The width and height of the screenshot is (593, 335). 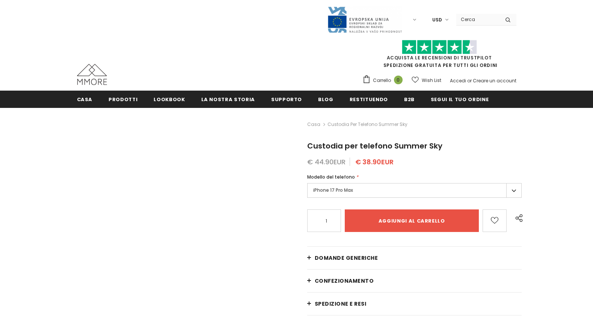 I want to click on a: Segui il tuo ordine, so click(x=460, y=99).